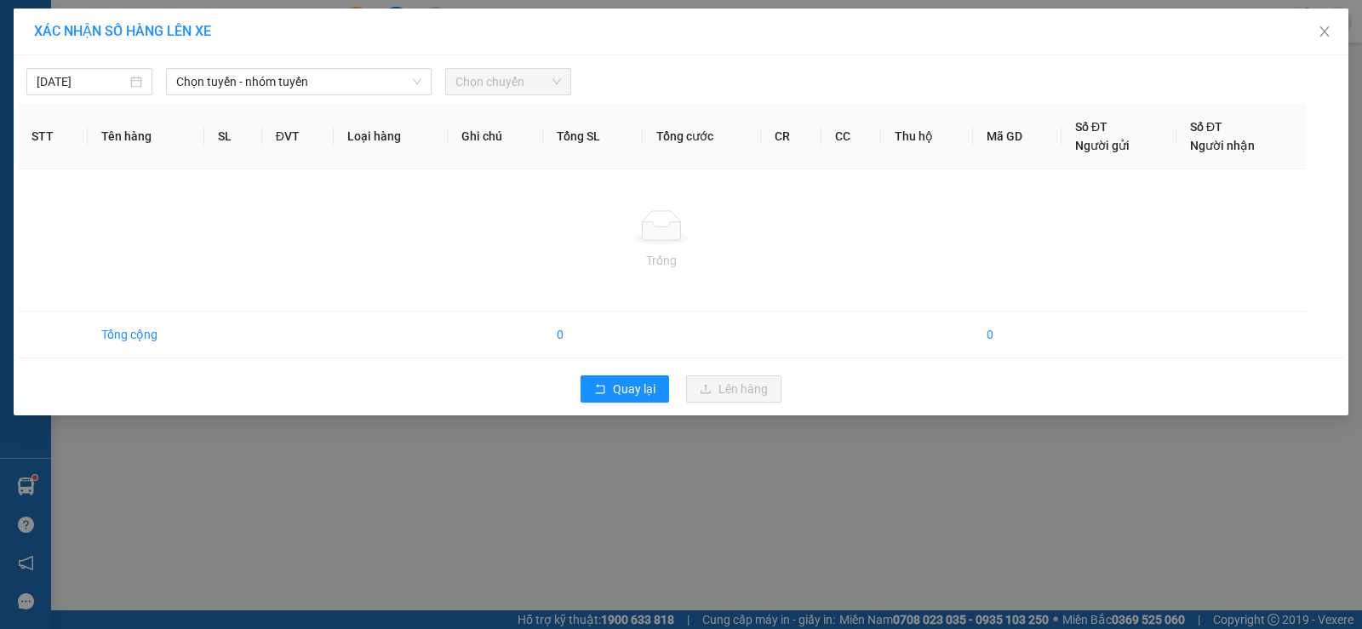 The height and width of the screenshot is (629, 1362). I want to click on span: Gửi:, so click(27, 25).